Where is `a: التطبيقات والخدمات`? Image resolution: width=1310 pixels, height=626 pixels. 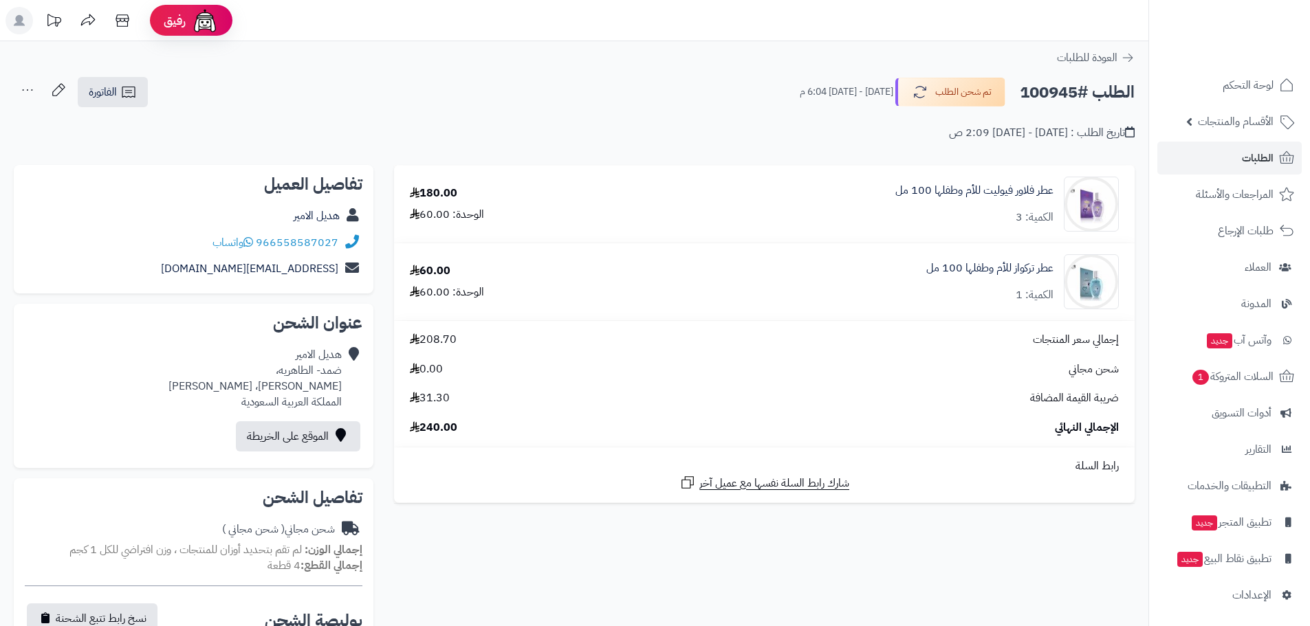
a: التطبيقات والخدمات is located at coordinates (1229, 486).